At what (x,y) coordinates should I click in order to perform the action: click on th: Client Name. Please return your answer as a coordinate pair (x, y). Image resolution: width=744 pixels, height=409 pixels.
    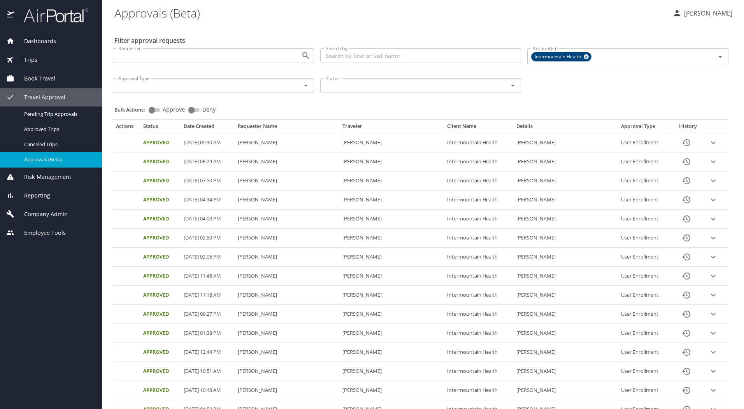
    Looking at the image, I should click on (478, 128).